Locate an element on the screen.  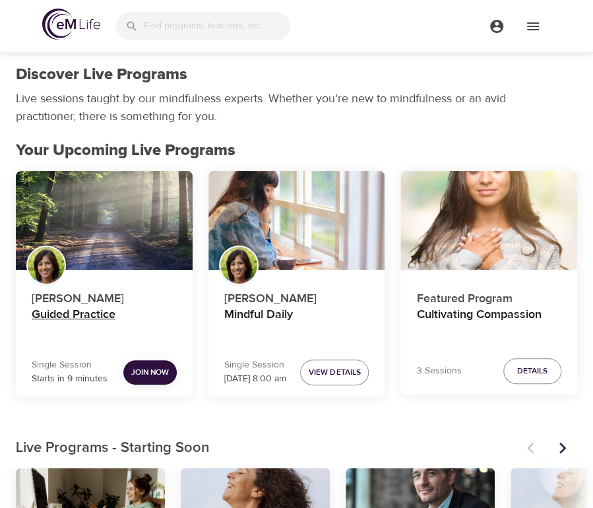
span: Details is located at coordinates (533, 371).